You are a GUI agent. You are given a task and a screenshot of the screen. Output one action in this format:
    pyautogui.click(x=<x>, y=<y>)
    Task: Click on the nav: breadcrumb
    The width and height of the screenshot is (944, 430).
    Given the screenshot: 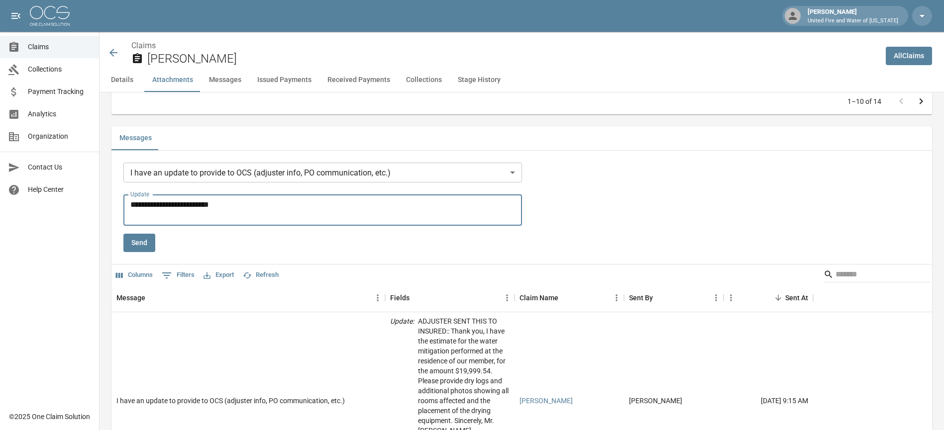 What is the action you would take?
    pyautogui.click(x=505, y=46)
    